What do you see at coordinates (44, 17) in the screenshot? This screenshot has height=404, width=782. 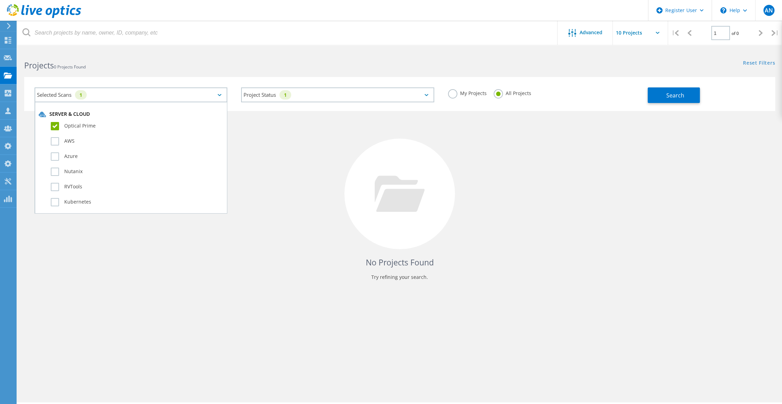 I see `a: Live Optics Dashboard` at bounding box center [44, 17].